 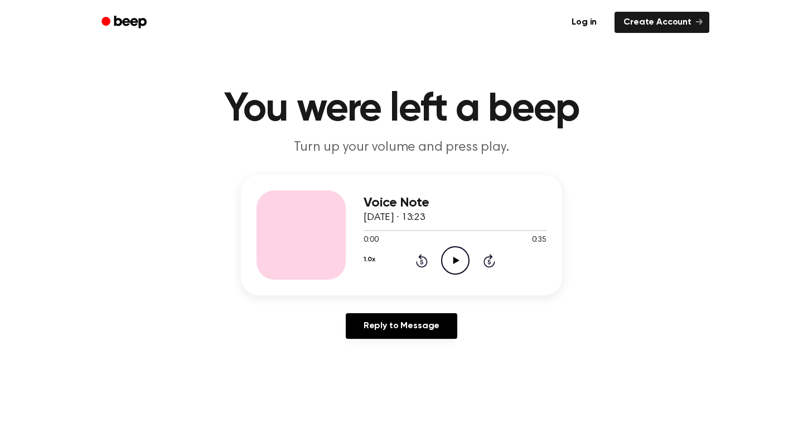 I want to click on h1: You were left a beep, so click(x=402, y=109).